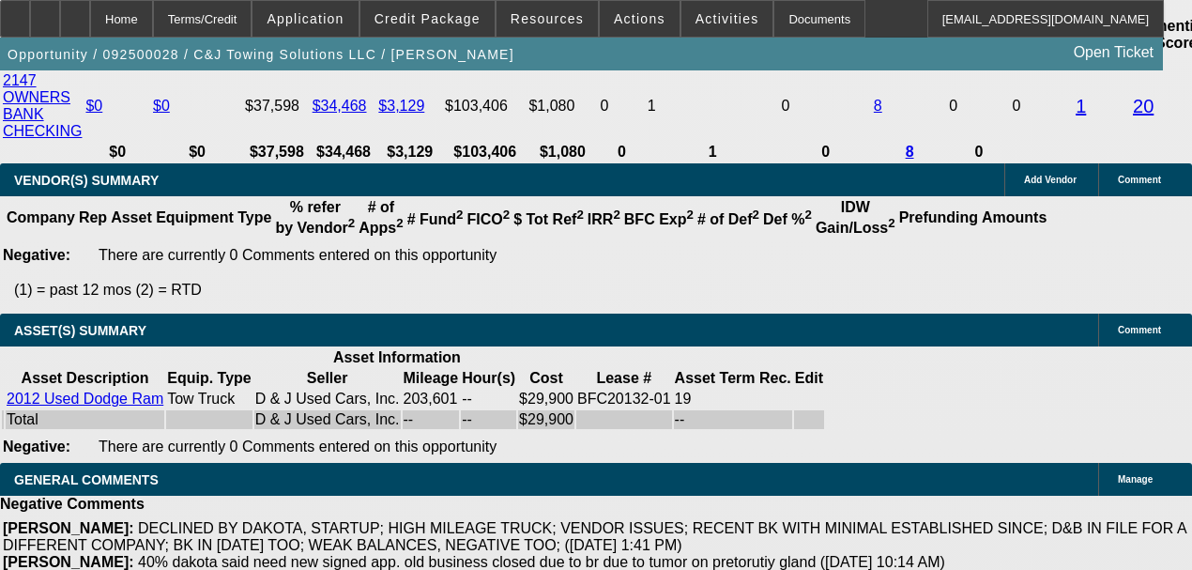 This screenshot has height=570, width=1192. What do you see at coordinates (623, 377) in the screenshot?
I see `b: Lease #` at bounding box center [623, 377].